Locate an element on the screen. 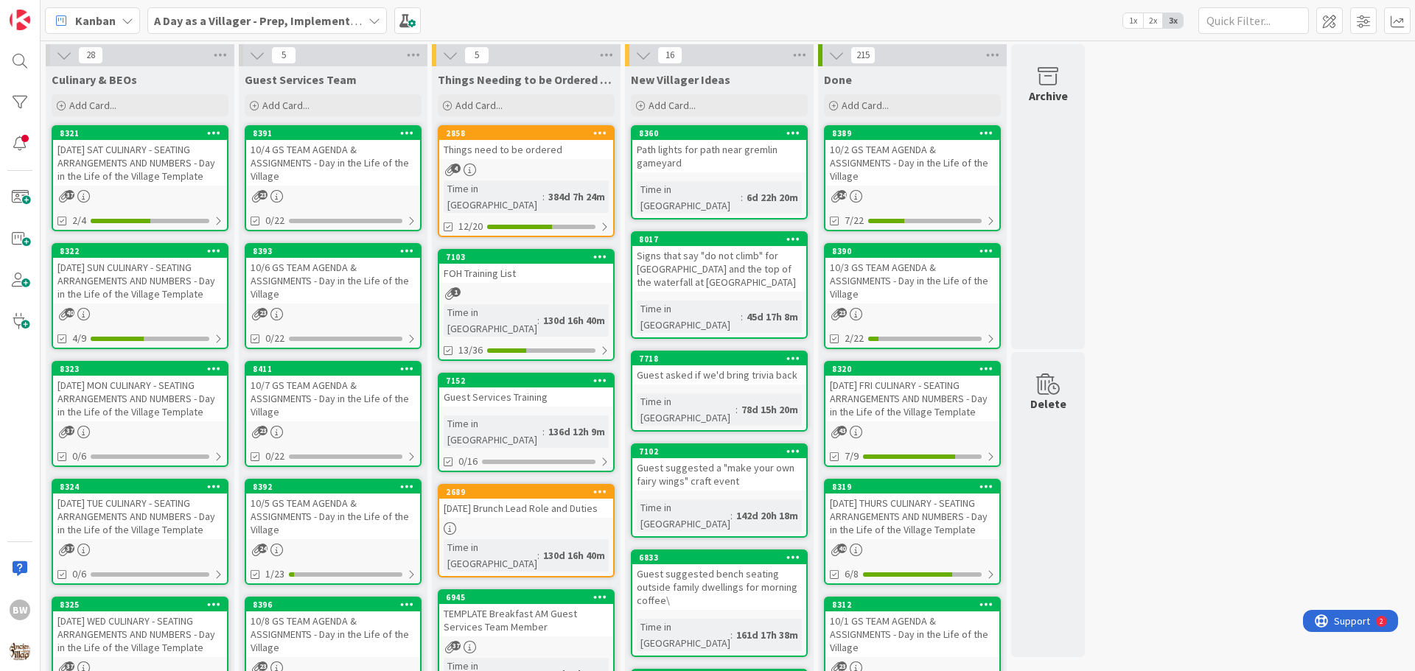 Image resolution: width=1415 pixels, height=671 pixels. span: Things Needing to be Ordered - PUT IN CARD, Don't make new card is located at coordinates (526, 80).